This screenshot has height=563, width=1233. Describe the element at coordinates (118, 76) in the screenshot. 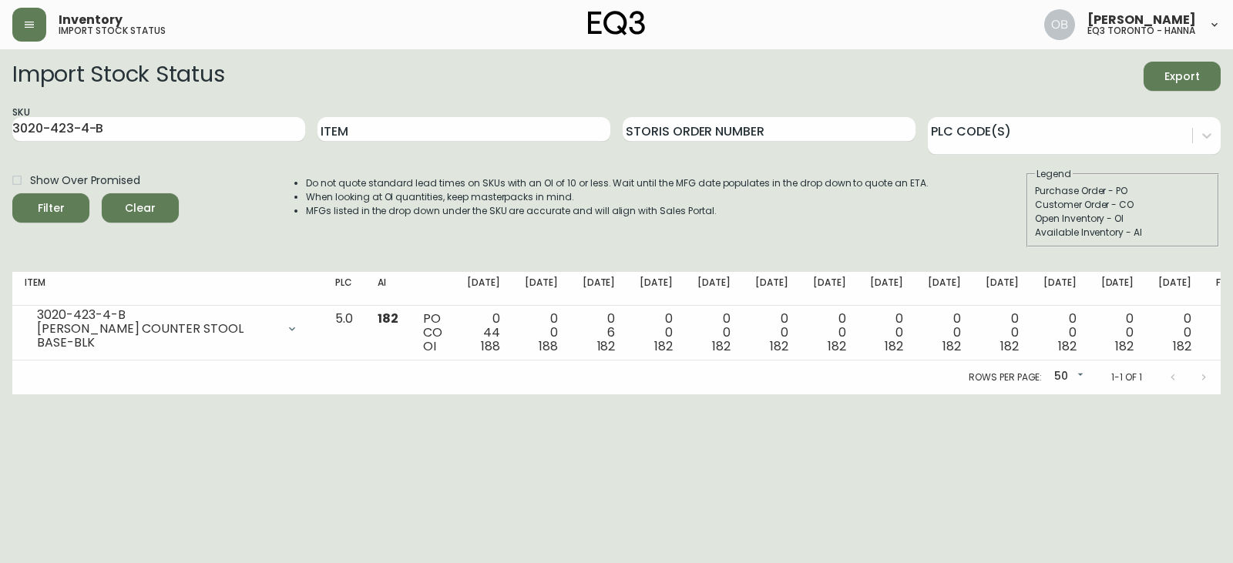

I see `h2: Import Stock Status` at that location.